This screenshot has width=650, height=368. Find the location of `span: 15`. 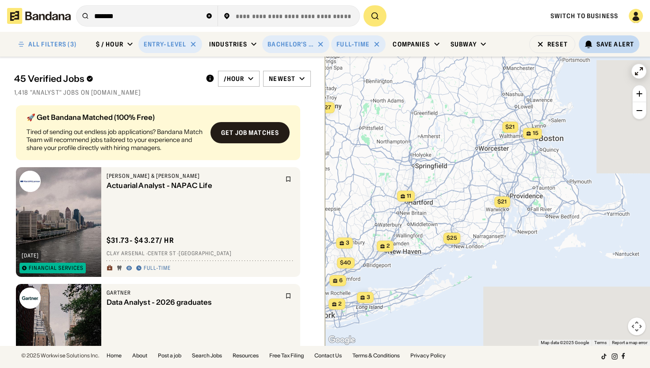

span: 15 is located at coordinates (535, 133).